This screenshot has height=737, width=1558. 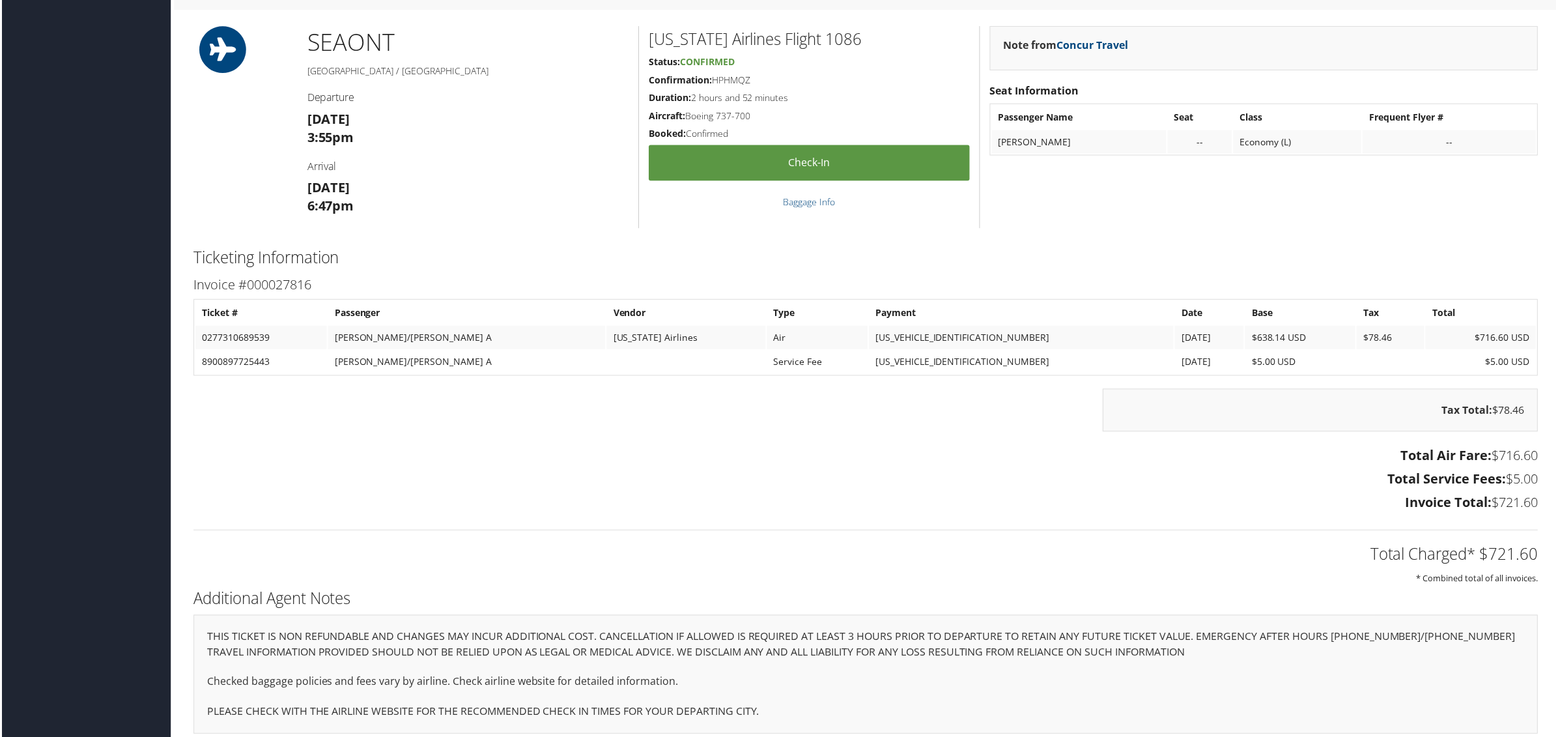 I want to click on div: THIS TICKET IS NON REFUNDABLE AND CHANGES MAY INCUR ADDITIONAL COST. CANCELLATION IF ALLOWED IS R..., so click(x=867, y=676).